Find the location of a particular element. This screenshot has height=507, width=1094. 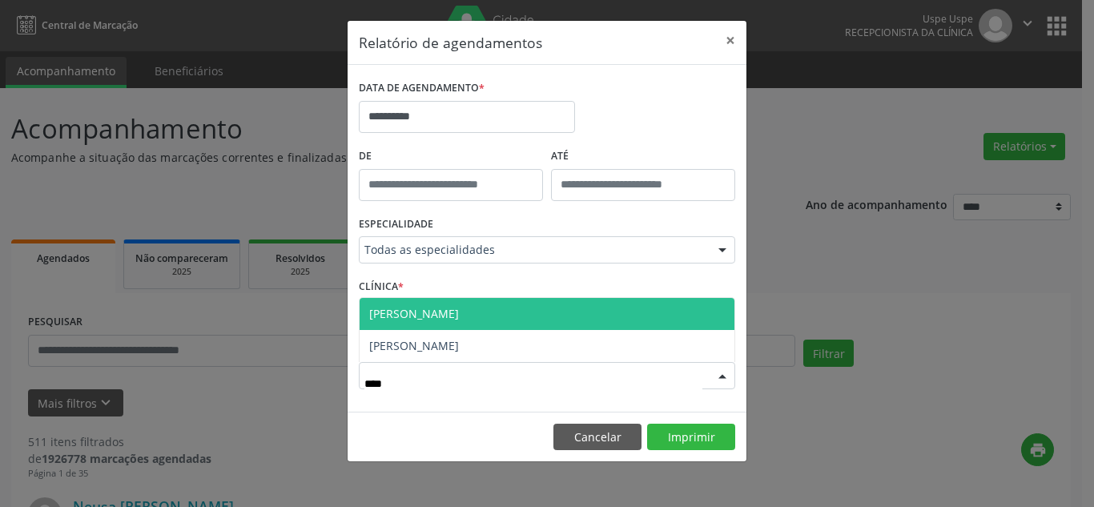

label: DATA DE AGENDAMENTO is located at coordinates (421, 88).